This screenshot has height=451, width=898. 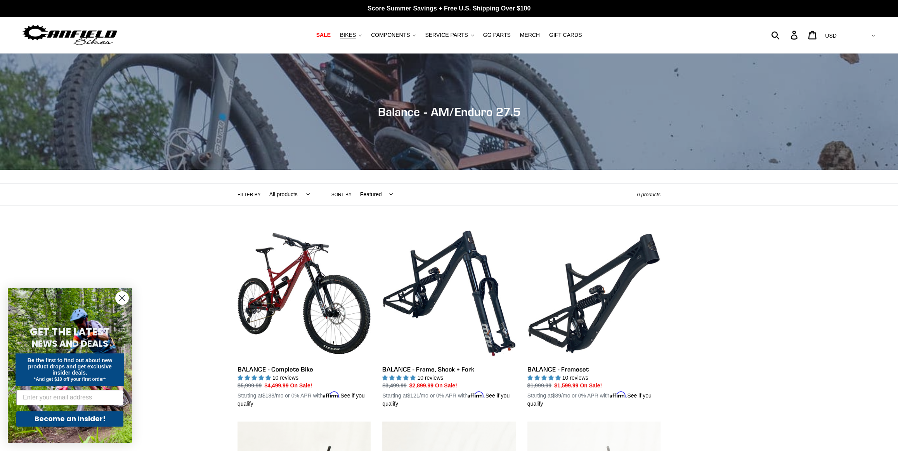 I want to click on button: SERVICE PARTS, so click(x=449, y=35).